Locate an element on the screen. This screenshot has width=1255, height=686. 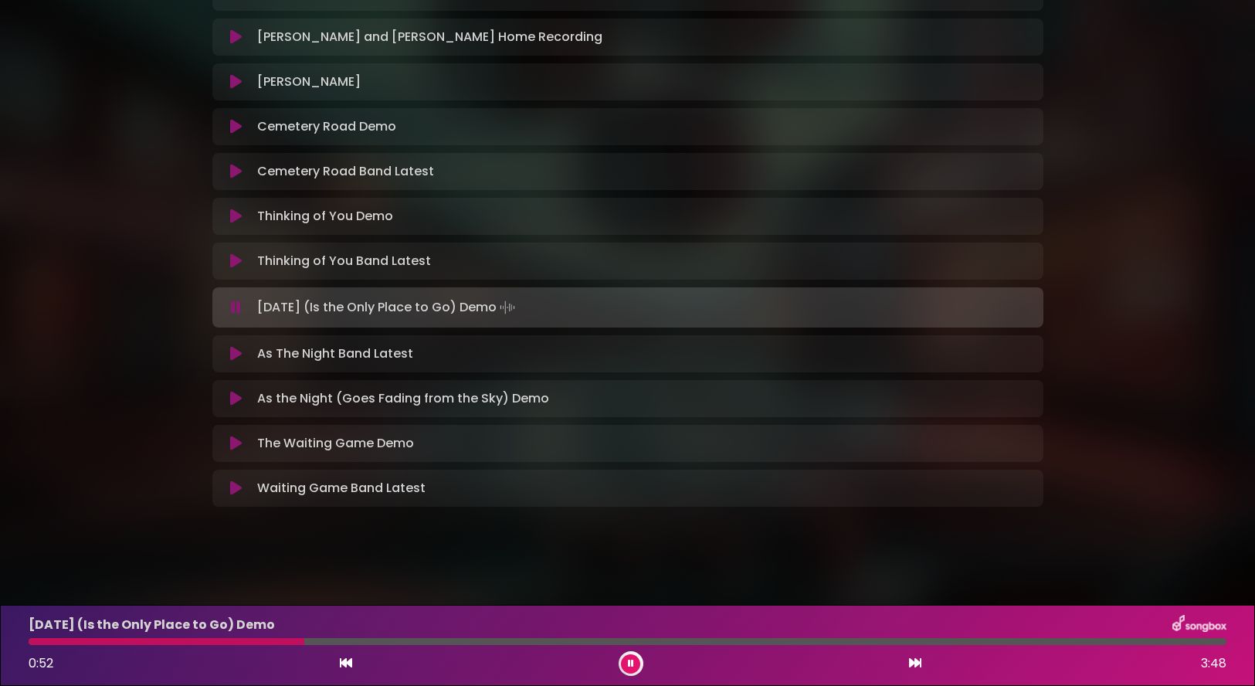
p: Cemetery Road Demo is located at coordinates (327, 127).